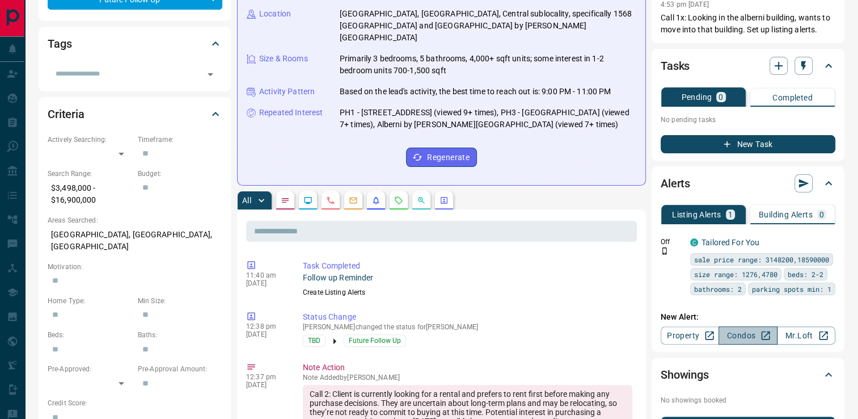 The width and height of the screenshot is (858, 419). I want to click on p: Primarily 3 bedrooms, 5 bathrooms, 4,000+ sqft units; some interest in 1-2 bedroom units 700-1,50..., so click(488, 65).